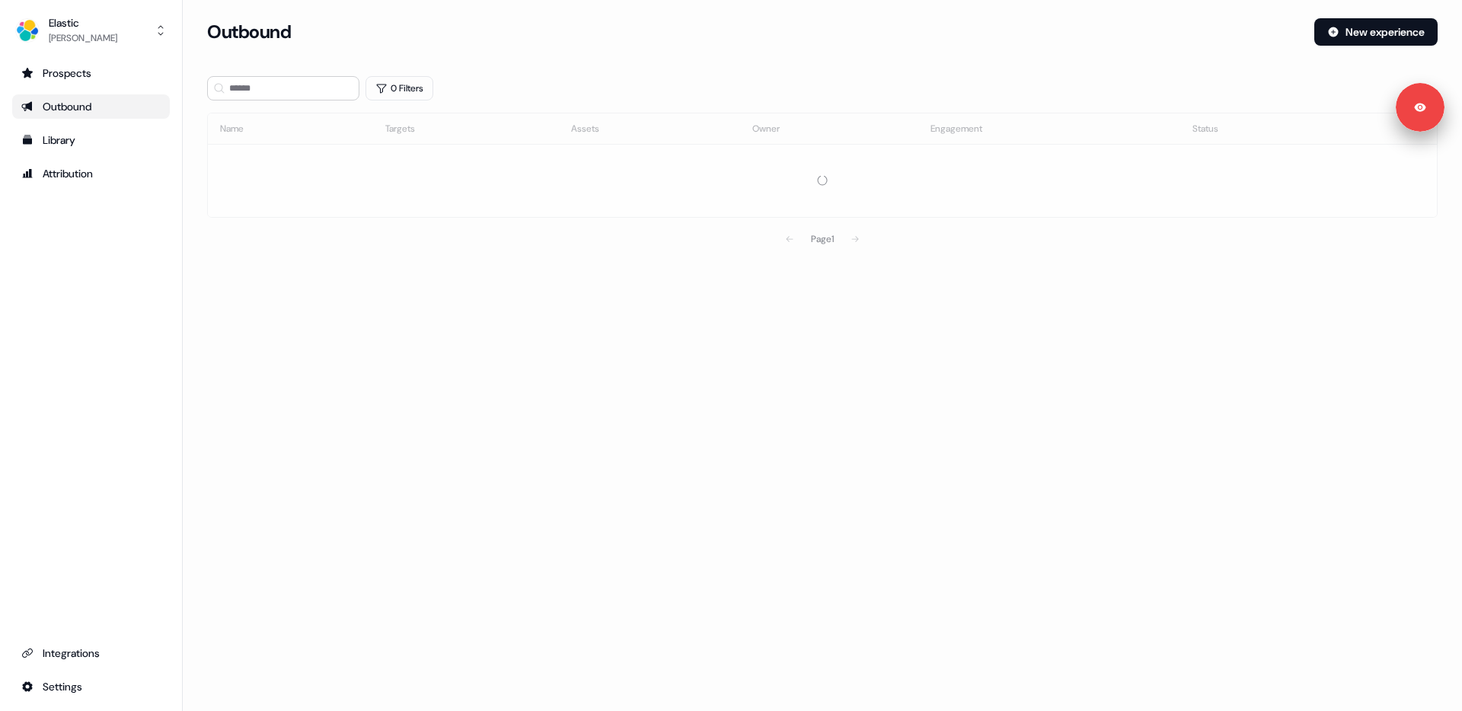 This screenshot has width=1462, height=711. I want to click on div: Library, so click(91, 140).